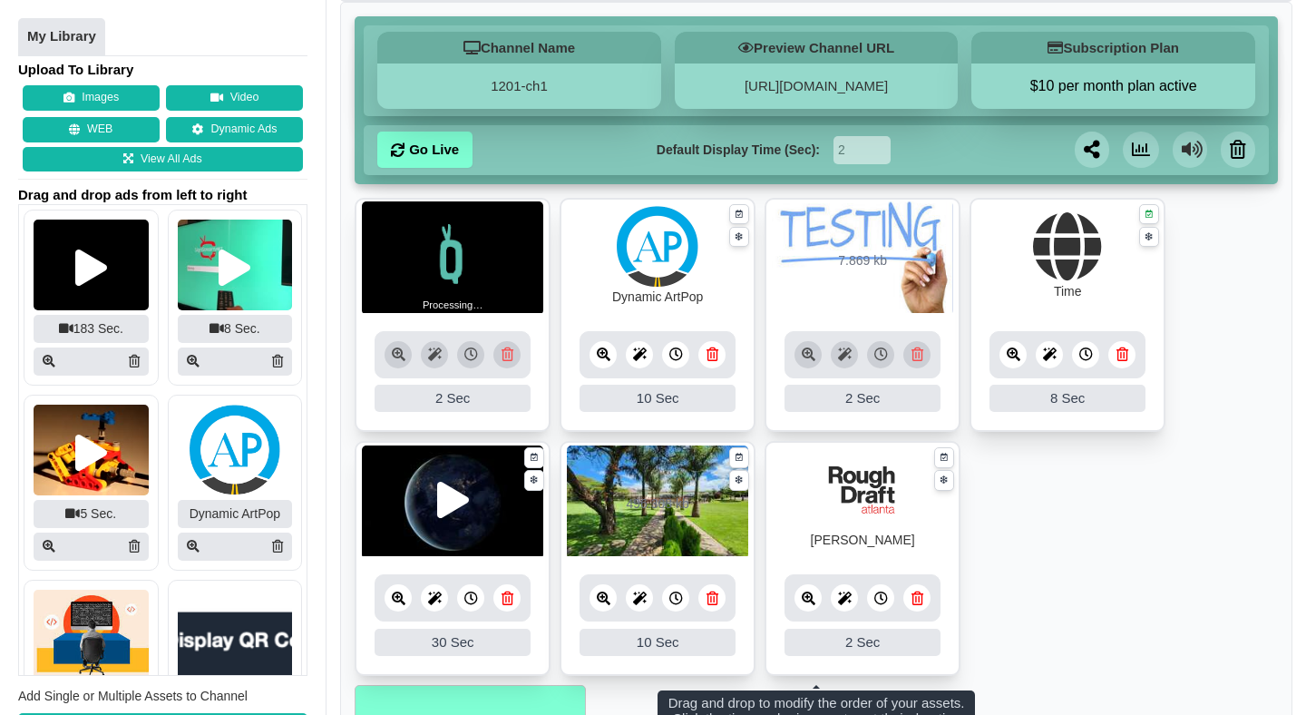 This screenshot has height=715, width=1306. I want to click on img: 496.308 kb, so click(658, 502).